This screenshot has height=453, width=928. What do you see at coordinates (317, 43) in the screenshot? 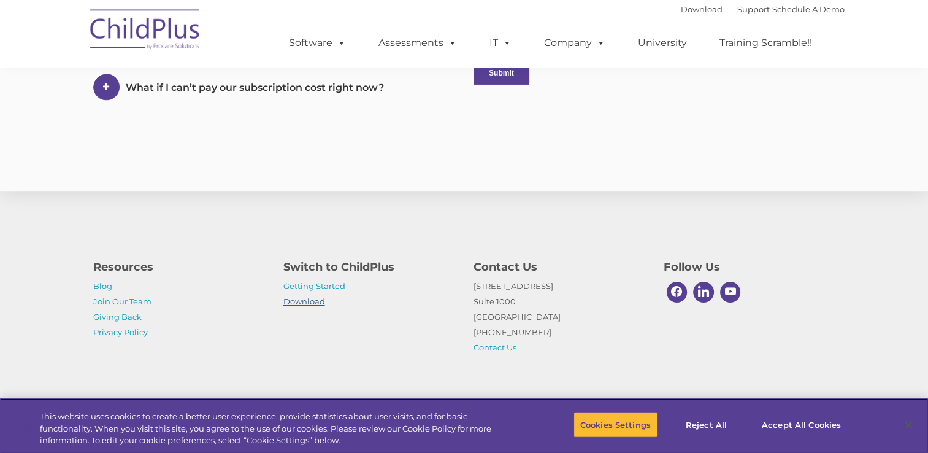
I see `a: Software` at bounding box center [317, 43].